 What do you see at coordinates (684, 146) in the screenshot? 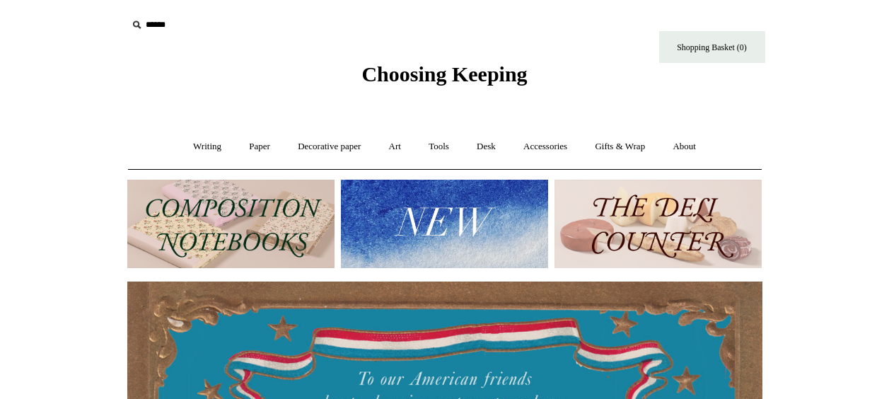
I see `a: About` at bounding box center [684, 146].